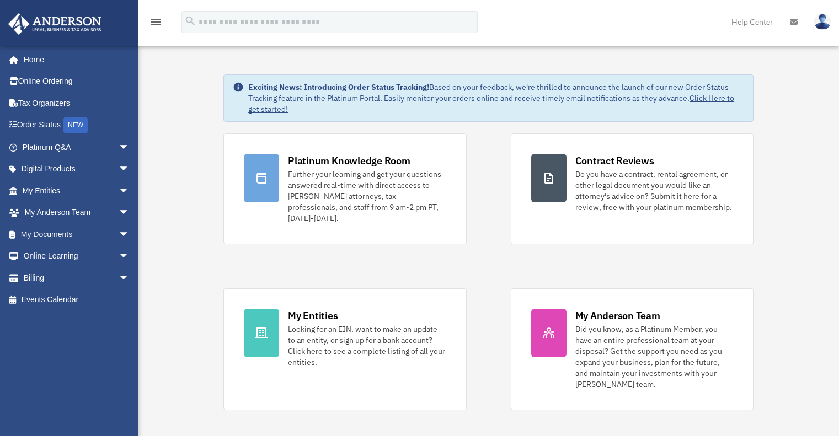 Image resolution: width=839 pixels, height=436 pixels. Describe the element at coordinates (190, 21) in the screenshot. I see `i: search` at that location.